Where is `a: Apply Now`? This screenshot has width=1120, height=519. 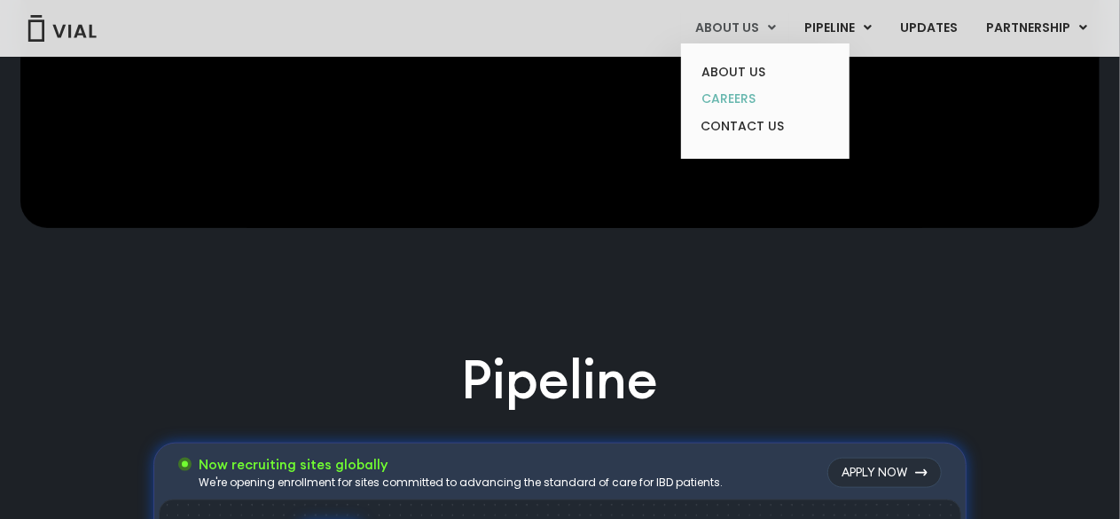
a: Apply Now is located at coordinates (884, 473).